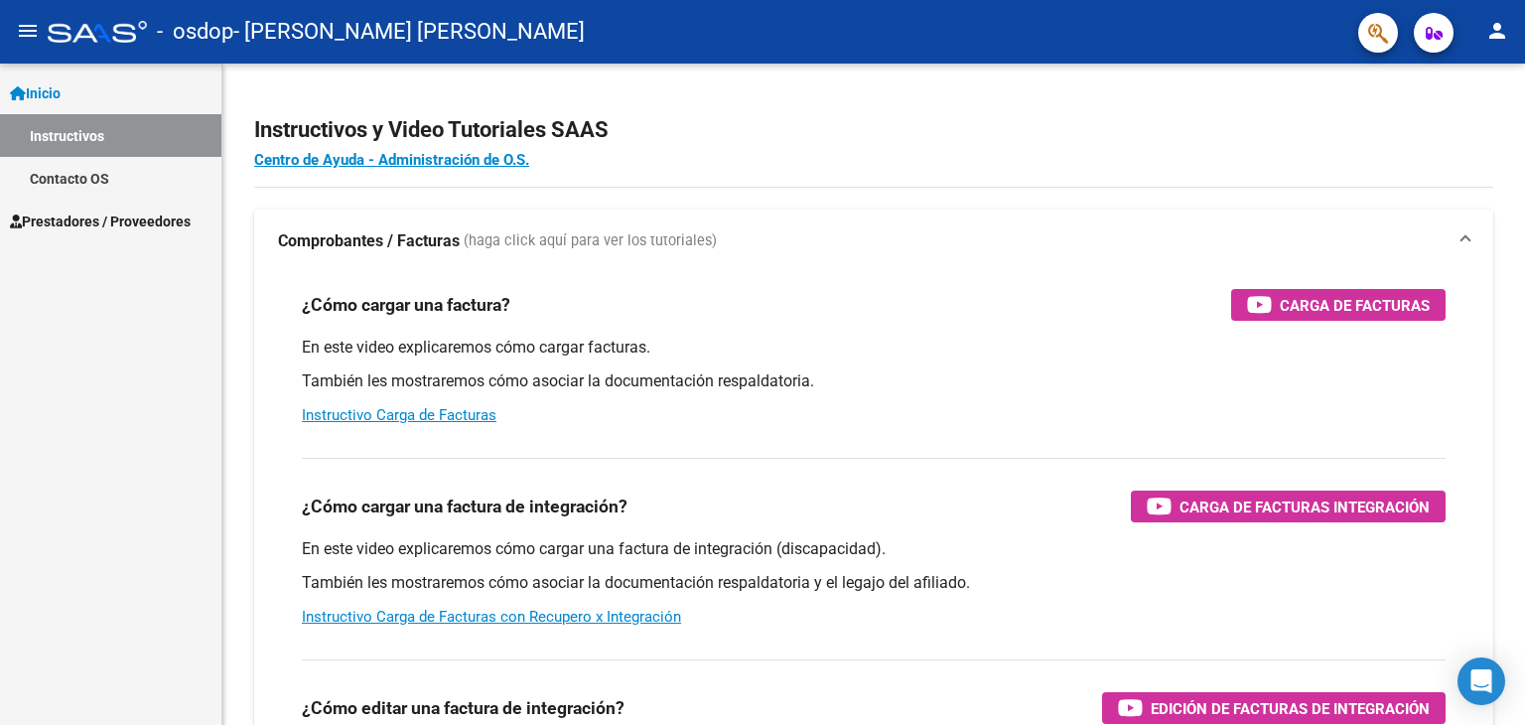 Image resolution: width=1525 pixels, height=725 pixels. I want to click on mat-icon: menu, so click(28, 31).